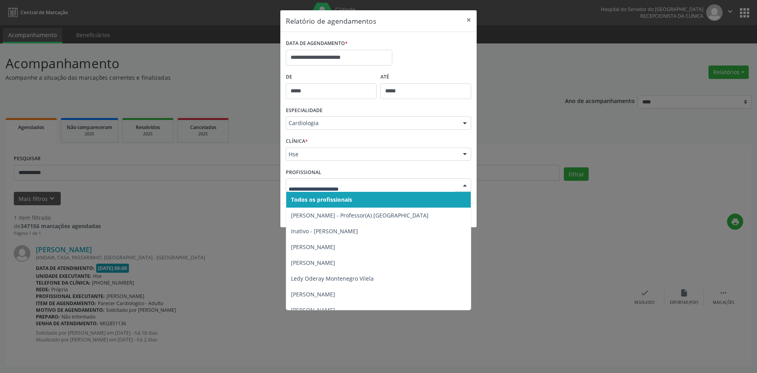  Describe the element at coordinates (304, 172) in the screenshot. I see `label: PROFISSIONAL` at that location.